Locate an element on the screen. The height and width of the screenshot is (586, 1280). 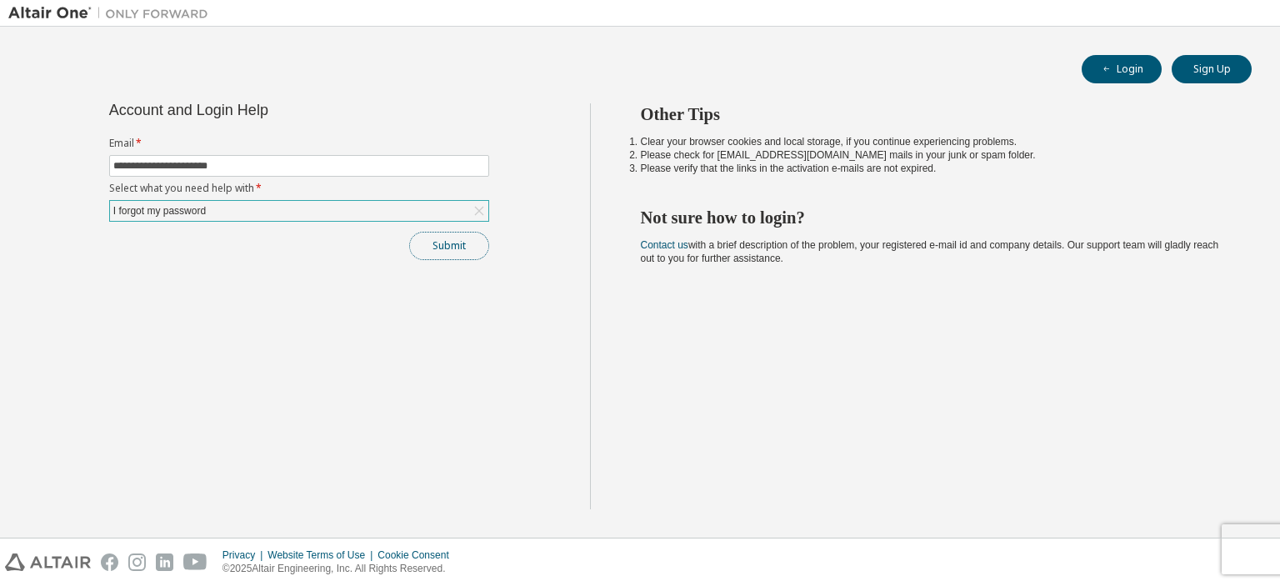
button: Sign Up is located at coordinates (1212, 69).